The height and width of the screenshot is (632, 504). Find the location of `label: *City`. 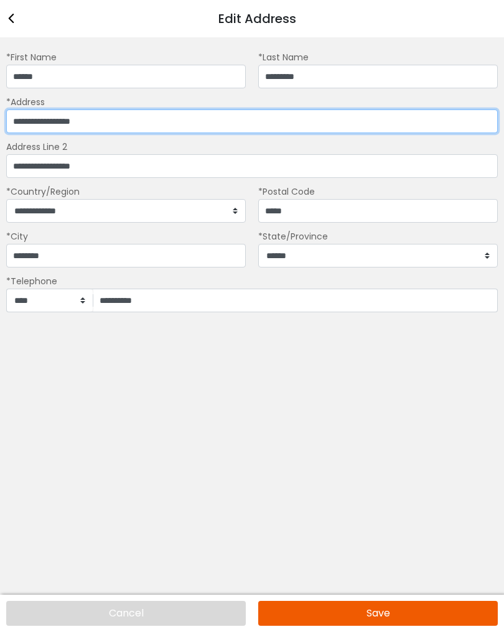

label: *City is located at coordinates (17, 236).